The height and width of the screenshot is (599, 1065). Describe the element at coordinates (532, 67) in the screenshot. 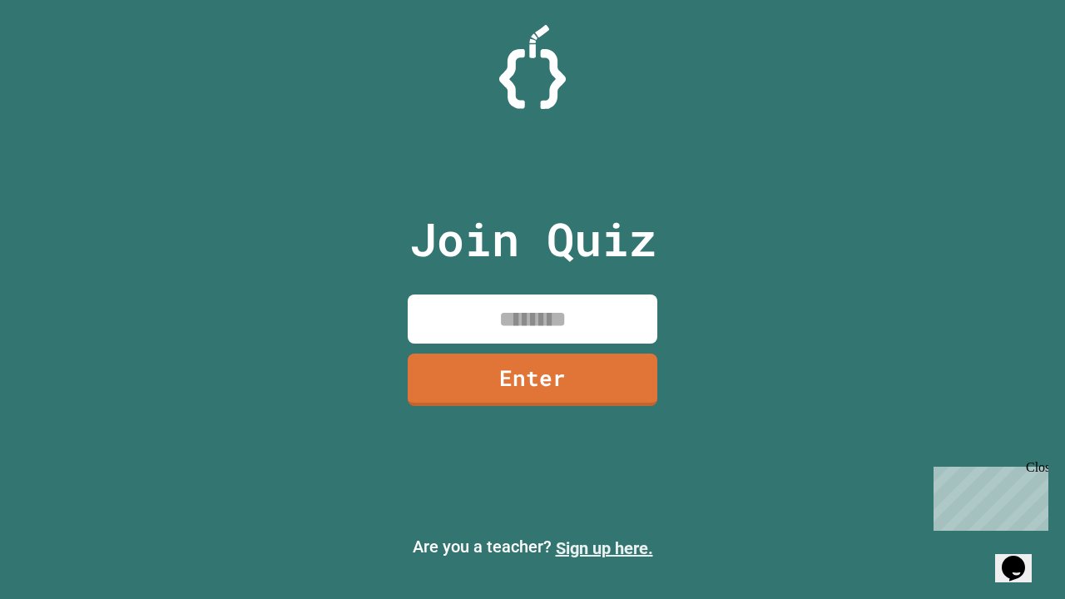

I see `img: Logo.svg` at that location.